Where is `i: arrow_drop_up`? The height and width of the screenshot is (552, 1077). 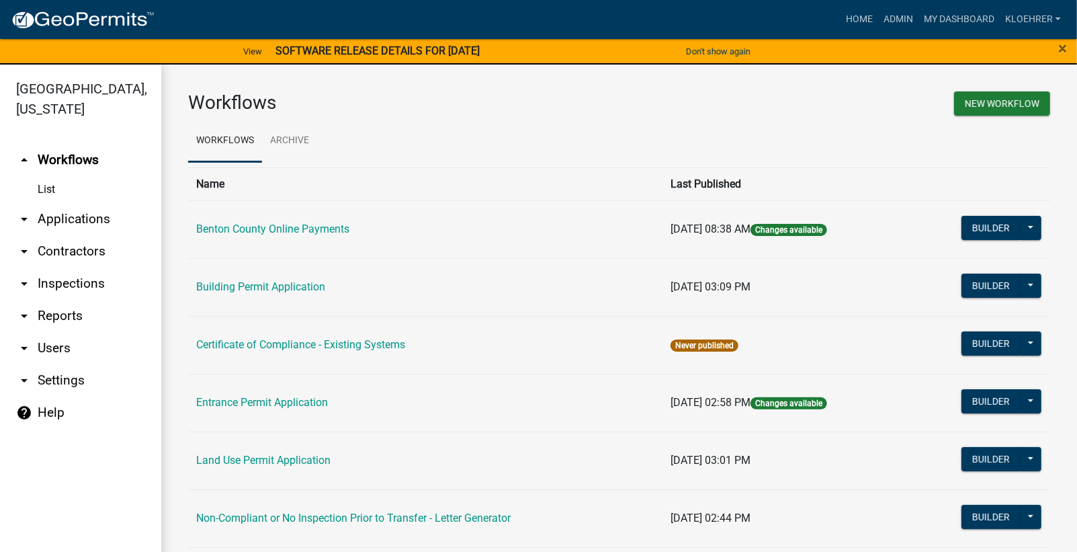 i: arrow_drop_up is located at coordinates (24, 160).